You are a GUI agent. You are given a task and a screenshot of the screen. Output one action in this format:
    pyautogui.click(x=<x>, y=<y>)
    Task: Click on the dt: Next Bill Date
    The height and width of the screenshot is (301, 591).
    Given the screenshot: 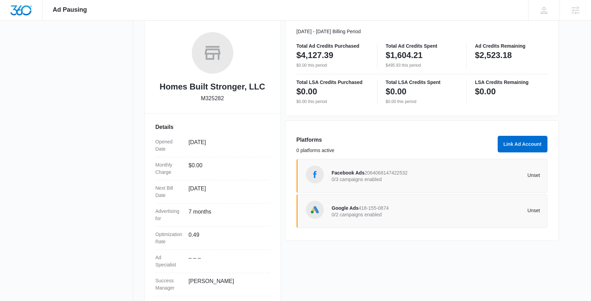 What is the action you would take?
    pyautogui.click(x=169, y=192)
    